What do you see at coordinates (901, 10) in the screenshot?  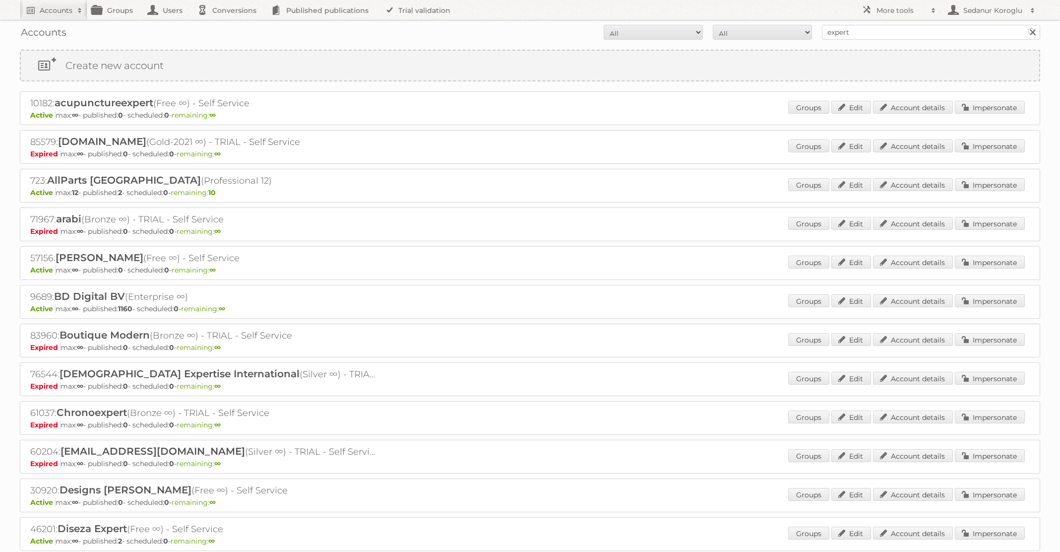 I see `h2: More tools` at bounding box center [901, 10].